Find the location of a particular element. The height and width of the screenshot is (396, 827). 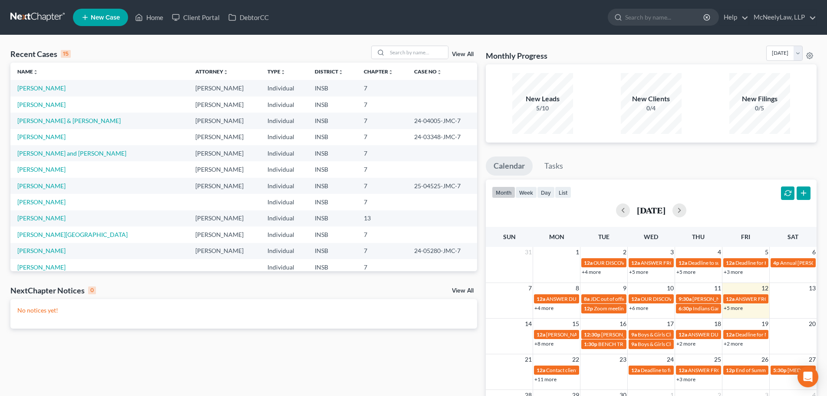

button: day is located at coordinates (546, 192).